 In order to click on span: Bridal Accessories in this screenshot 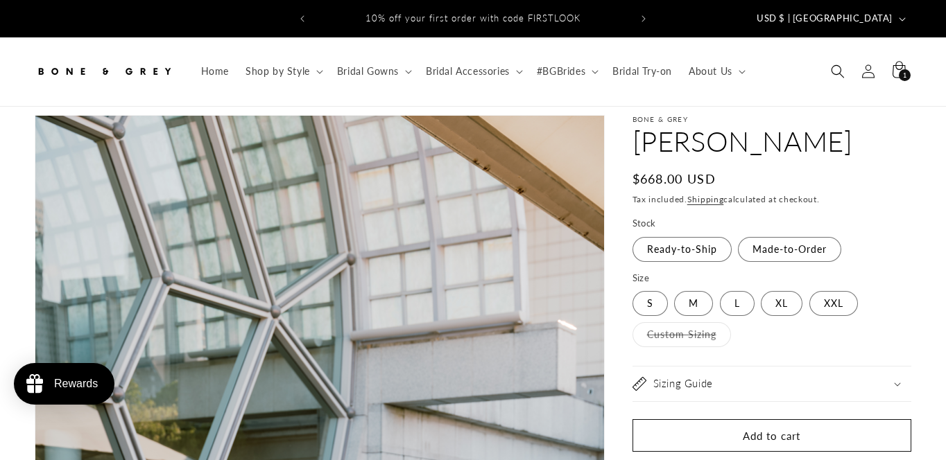, I will do `click(467, 71)`.